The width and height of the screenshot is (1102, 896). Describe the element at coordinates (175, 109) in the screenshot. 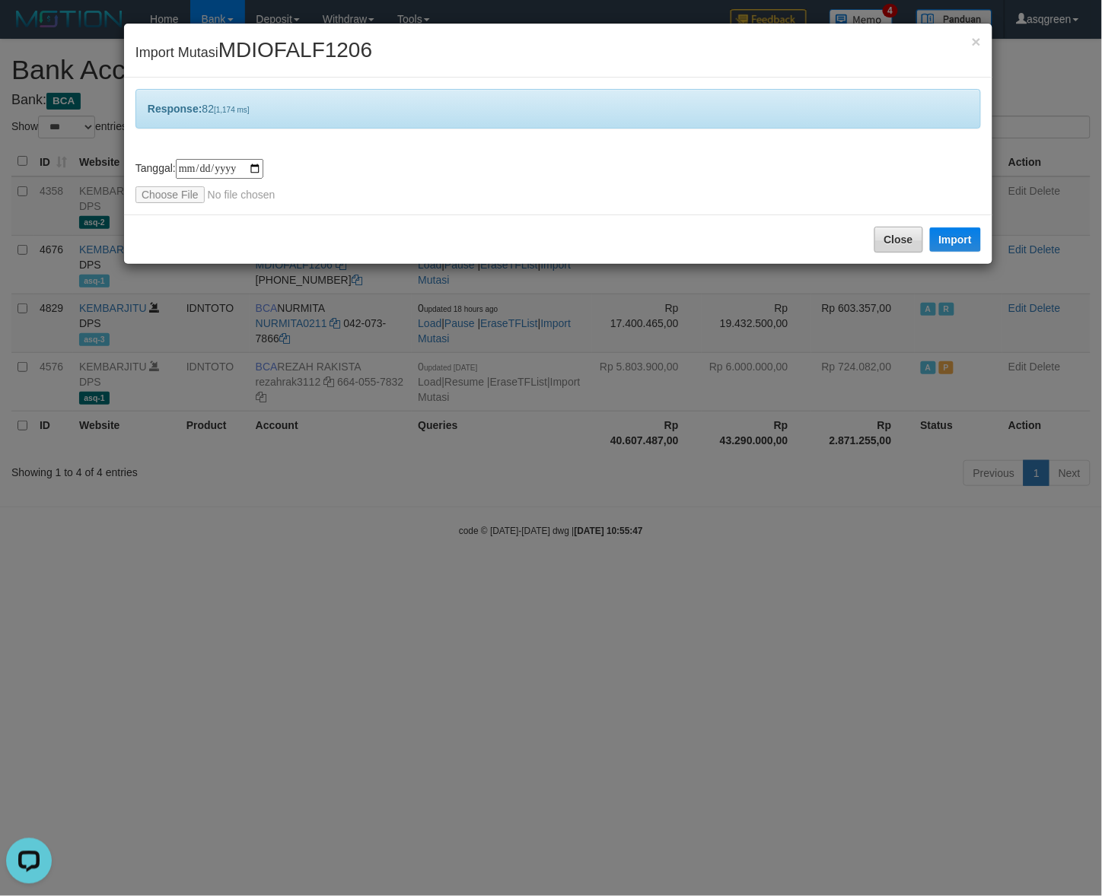

I see `b: Response:` at that location.